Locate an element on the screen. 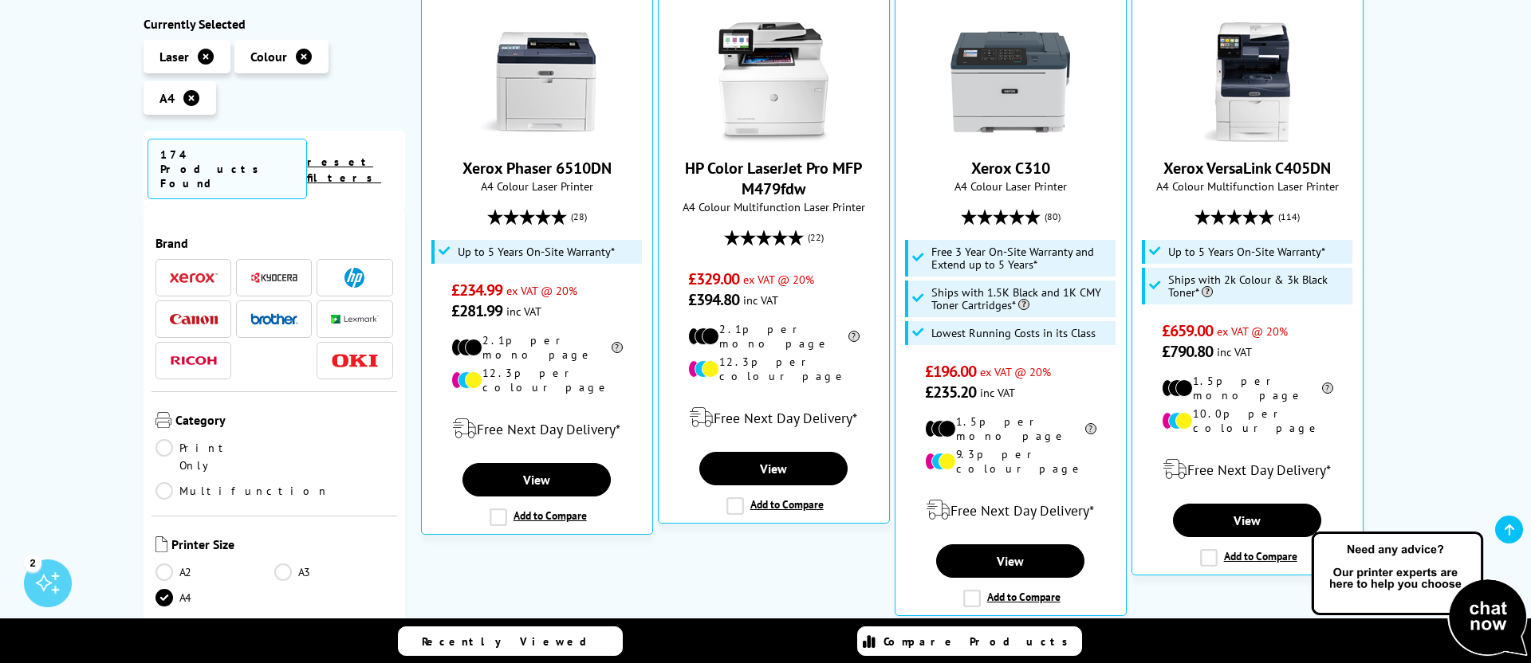  a: Lexmark is located at coordinates (355, 319).